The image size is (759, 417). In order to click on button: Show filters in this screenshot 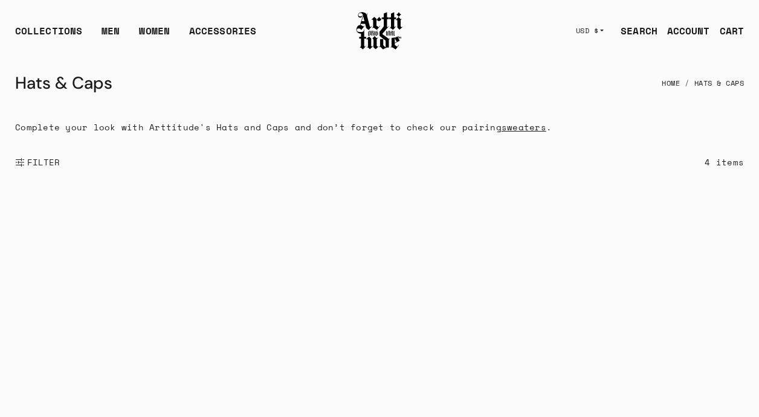, I will do `click(37, 163)`.